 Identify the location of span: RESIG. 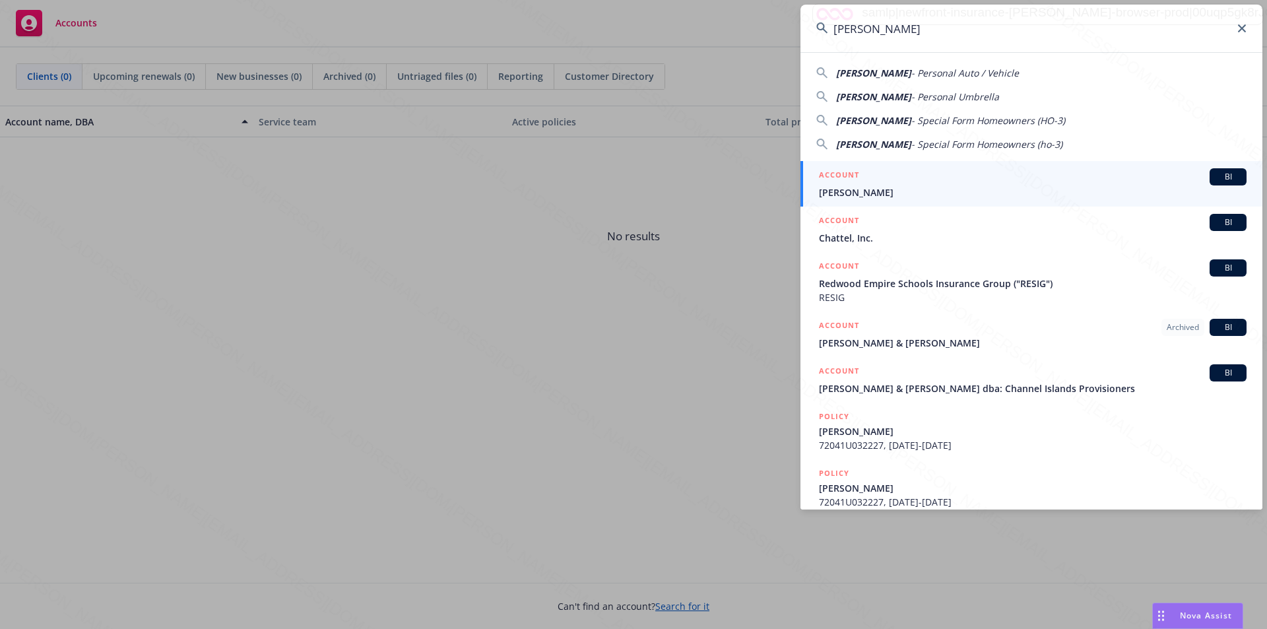
(1033, 297).